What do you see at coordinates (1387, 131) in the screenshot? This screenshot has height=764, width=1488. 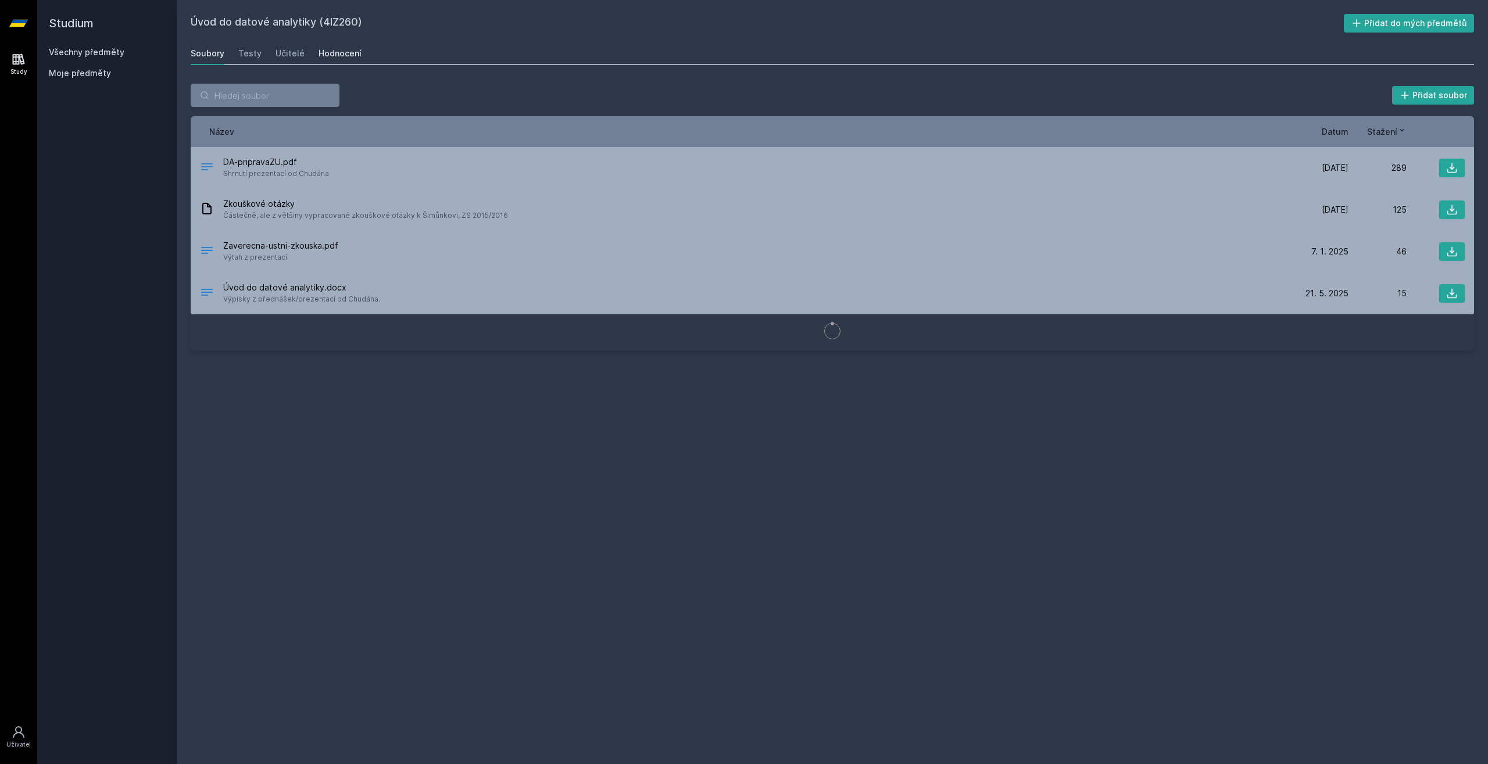 I see `button: Stažení` at bounding box center [1387, 131].